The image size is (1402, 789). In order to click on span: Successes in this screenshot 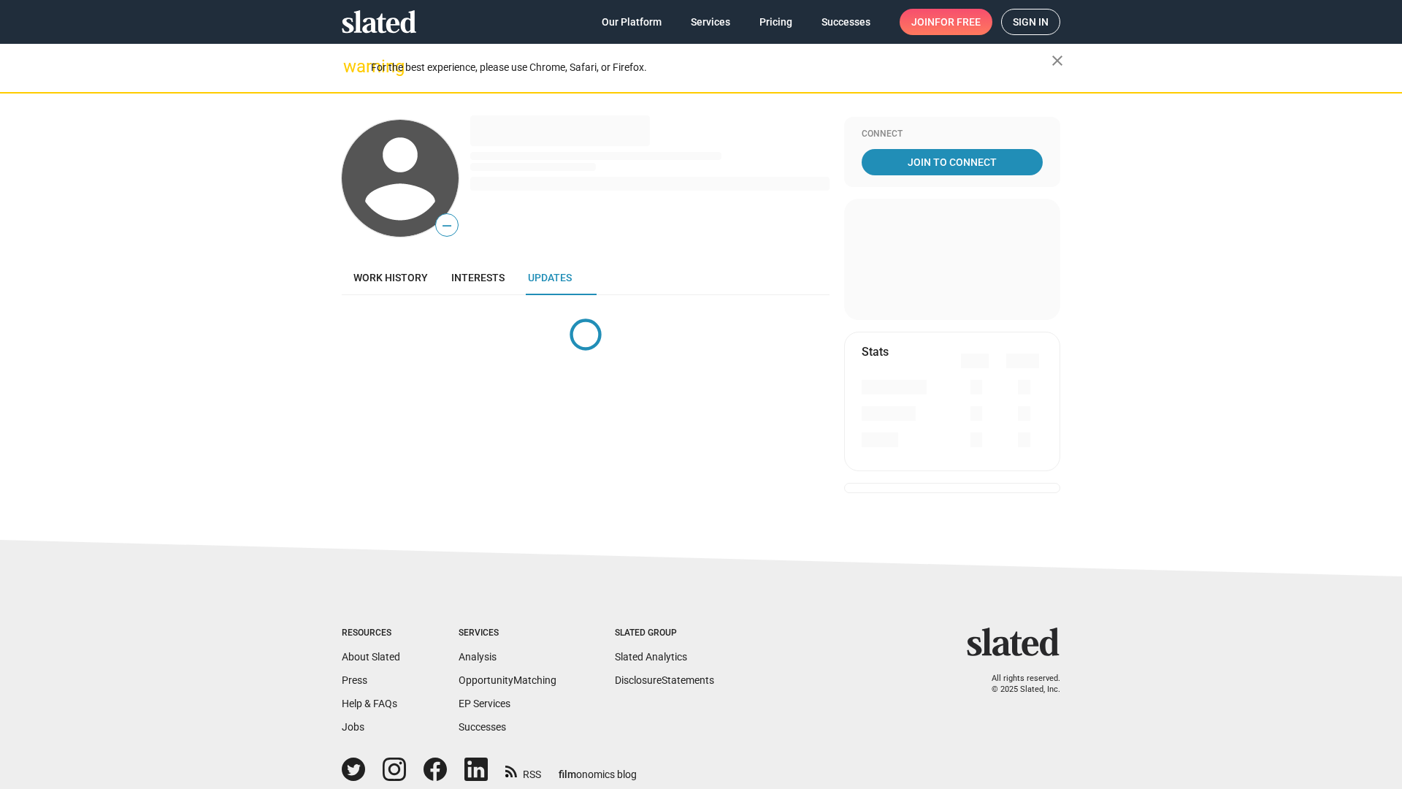, I will do `click(846, 22)`.